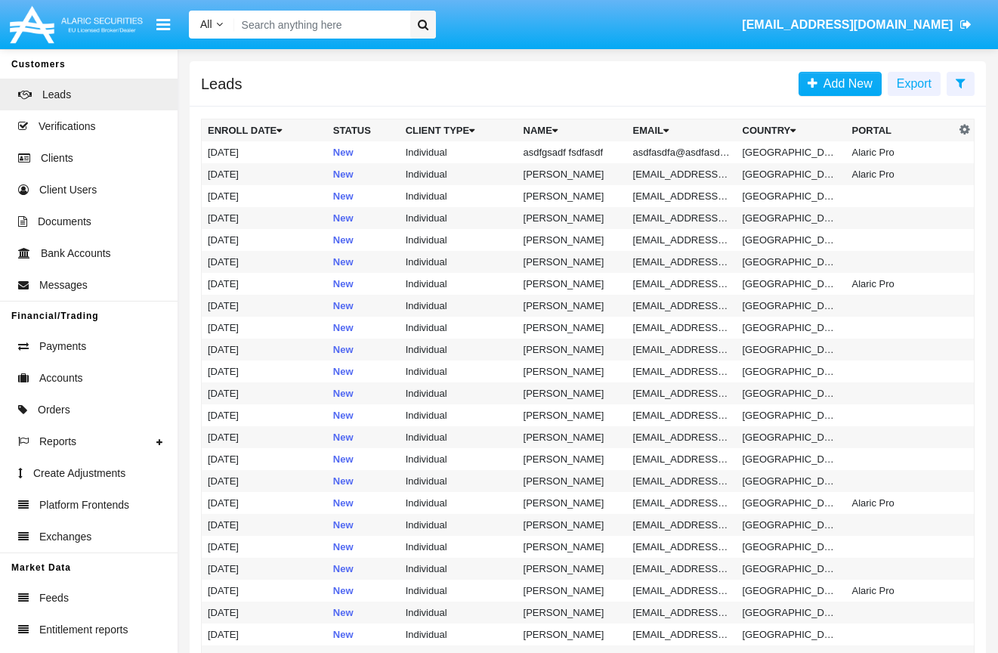 This screenshot has height=653, width=998. What do you see at coordinates (79, 473) in the screenshot?
I see `span: Create Adjustments` at bounding box center [79, 473].